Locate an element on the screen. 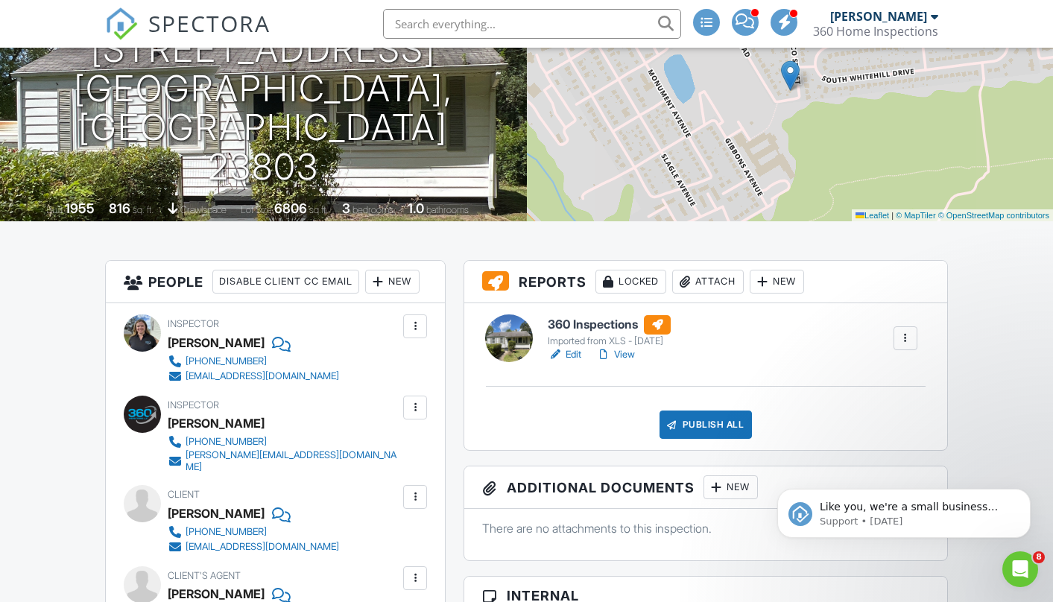 Image resolution: width=1053 pixels, height=602 pixels. div: 3 is located at coordinates (346, 208).